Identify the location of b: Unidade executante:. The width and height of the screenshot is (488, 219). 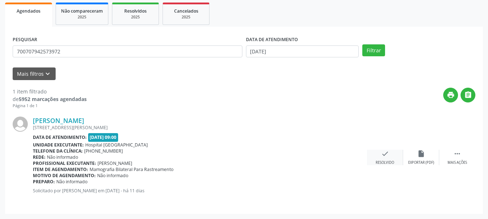
(58, 145).